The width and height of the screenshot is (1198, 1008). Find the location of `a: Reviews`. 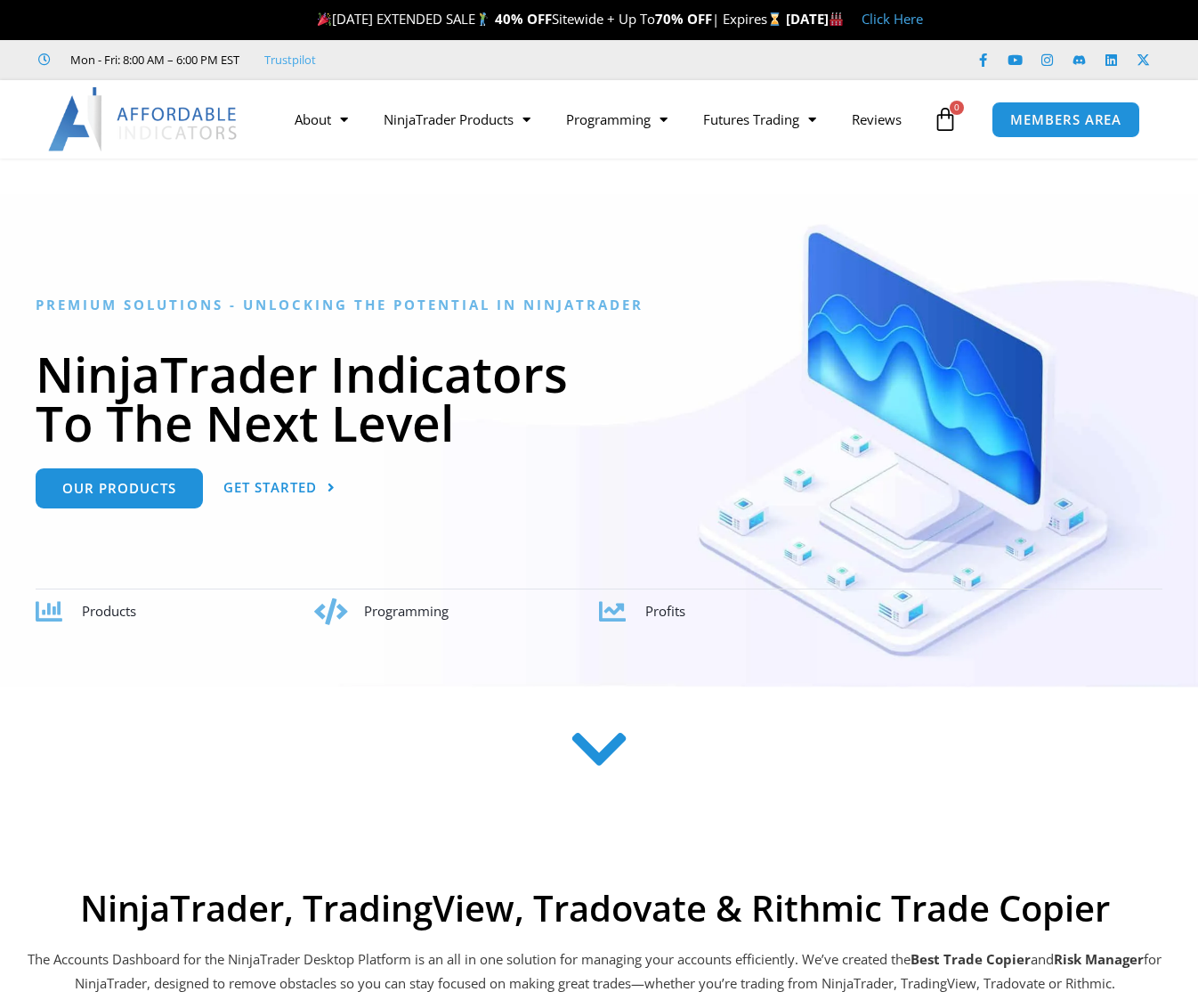

a: Reviews is located at coordinates (877, 119).